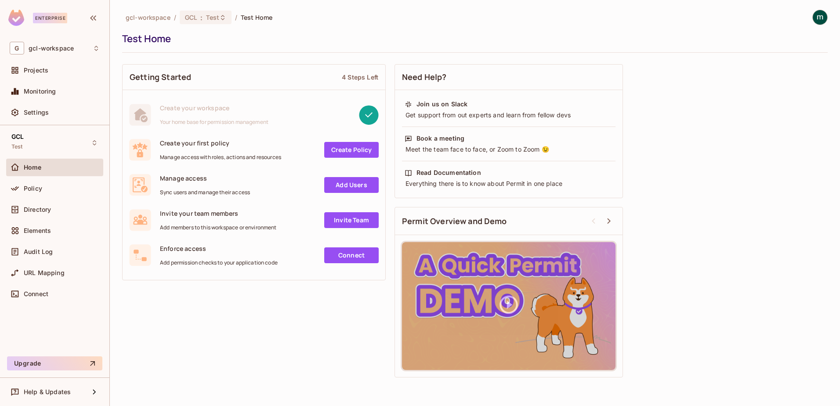  Describe the element at coordinates (37, 231) in the screenshot. I see `span: Elements` at that location.